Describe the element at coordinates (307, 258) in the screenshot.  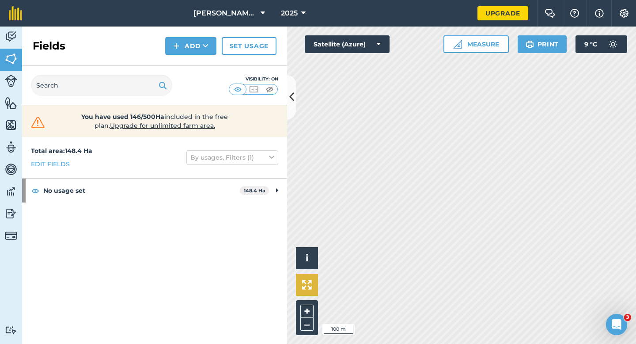
I see `button: i` at that location.